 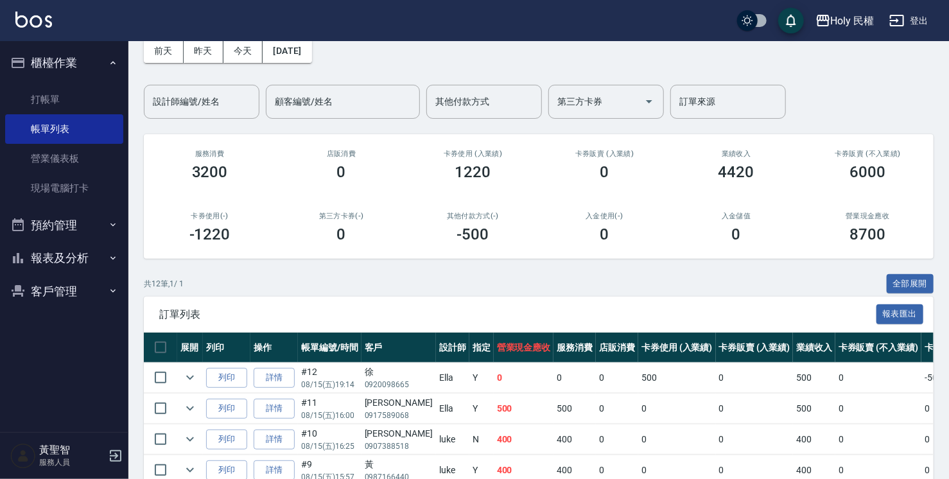 What do you see at coordinates (341, 216) in the screenshot?
I see `h2: 第三方卡券(-)` at bounding box center [341, 216].